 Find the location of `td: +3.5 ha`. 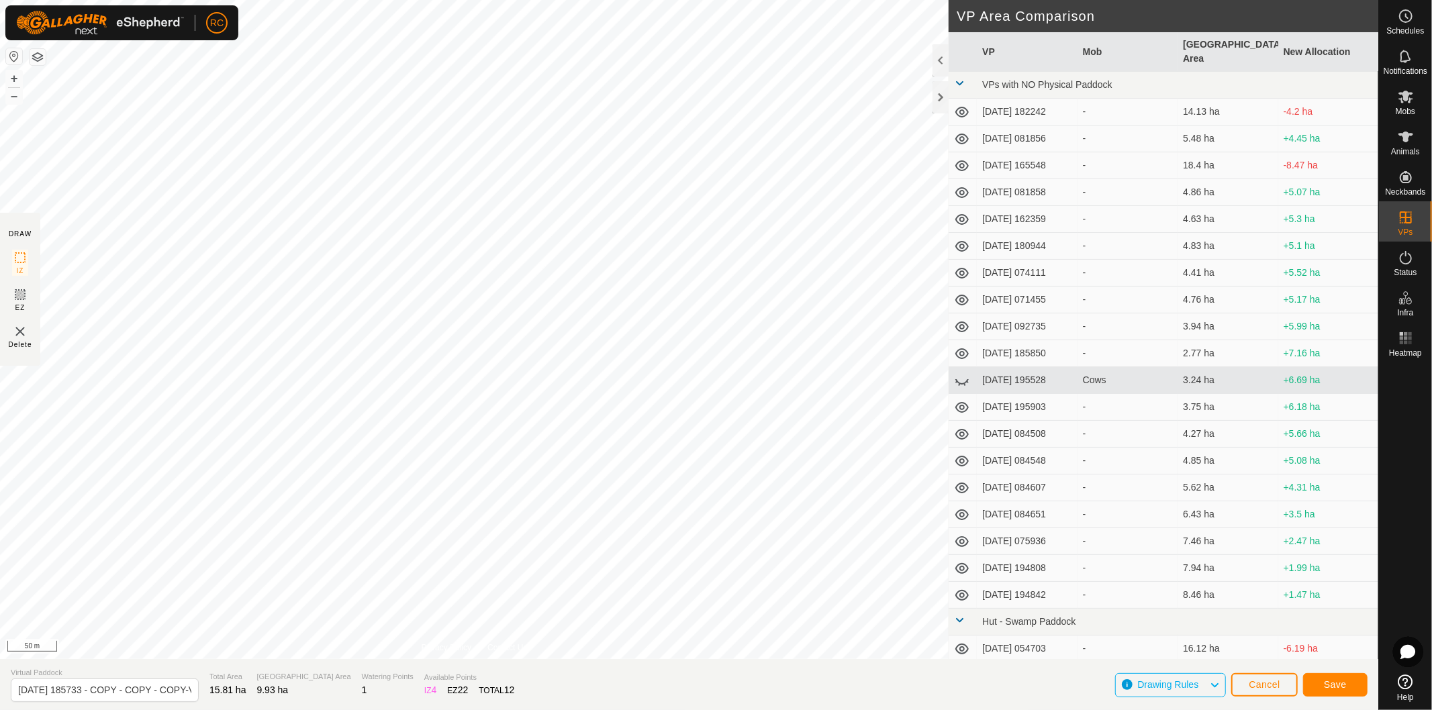

td: +3.5 ha is located at coordinates (1328, 515).